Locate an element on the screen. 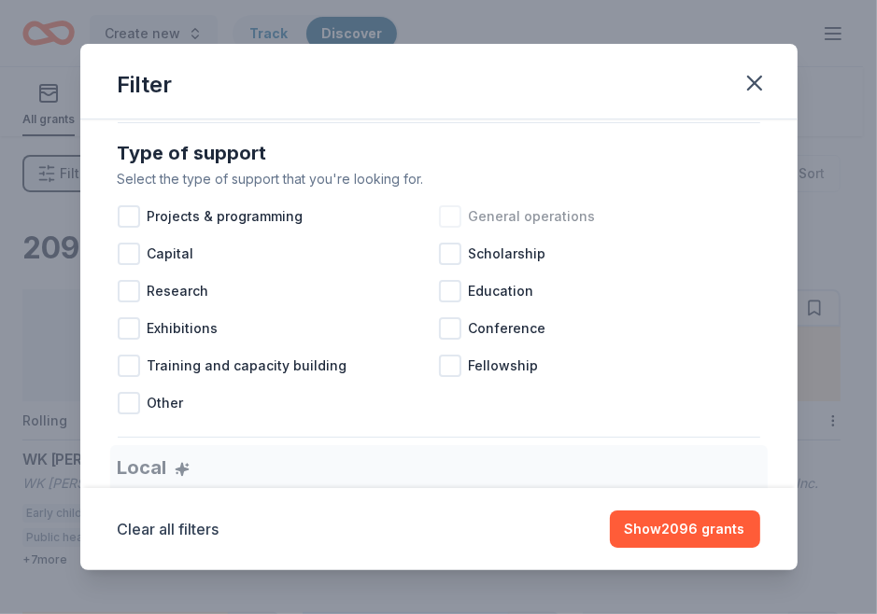 This screenshot has width=877, height=614. span: Exhibitions is located at coordinates (183, 329).